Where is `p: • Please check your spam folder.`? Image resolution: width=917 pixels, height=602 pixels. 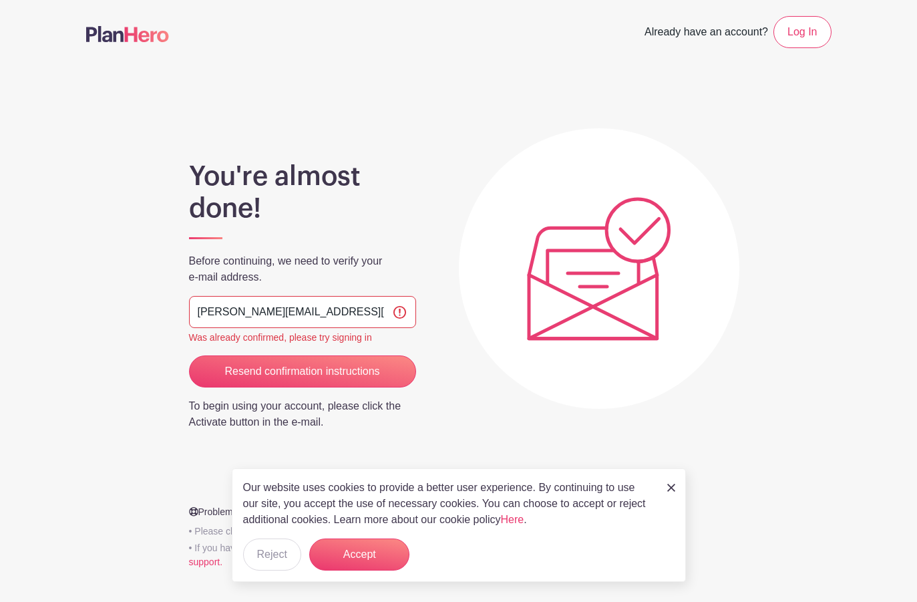 p: • Please check your spam folder. is located at coordinates (302, 531).